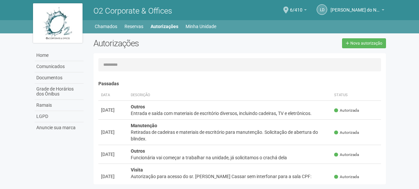 The image size is (419, 189). I want to click on th: Status, so click(356, 95).